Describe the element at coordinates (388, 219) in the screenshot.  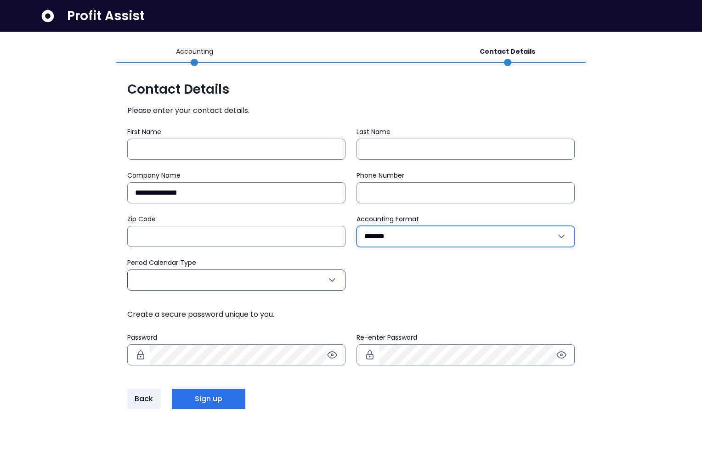
I see `span: Accounting Format` at that location.